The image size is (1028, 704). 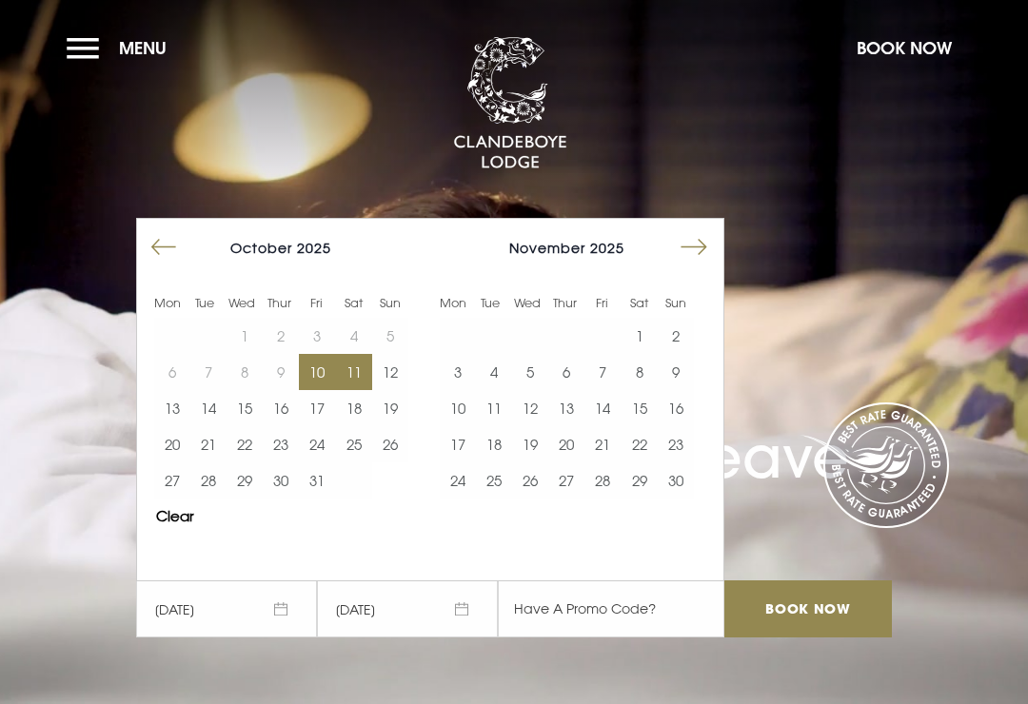 I want to click on td: Choose Tuesday, November 18, 2025 as your start date., so click(x=494, y=445).